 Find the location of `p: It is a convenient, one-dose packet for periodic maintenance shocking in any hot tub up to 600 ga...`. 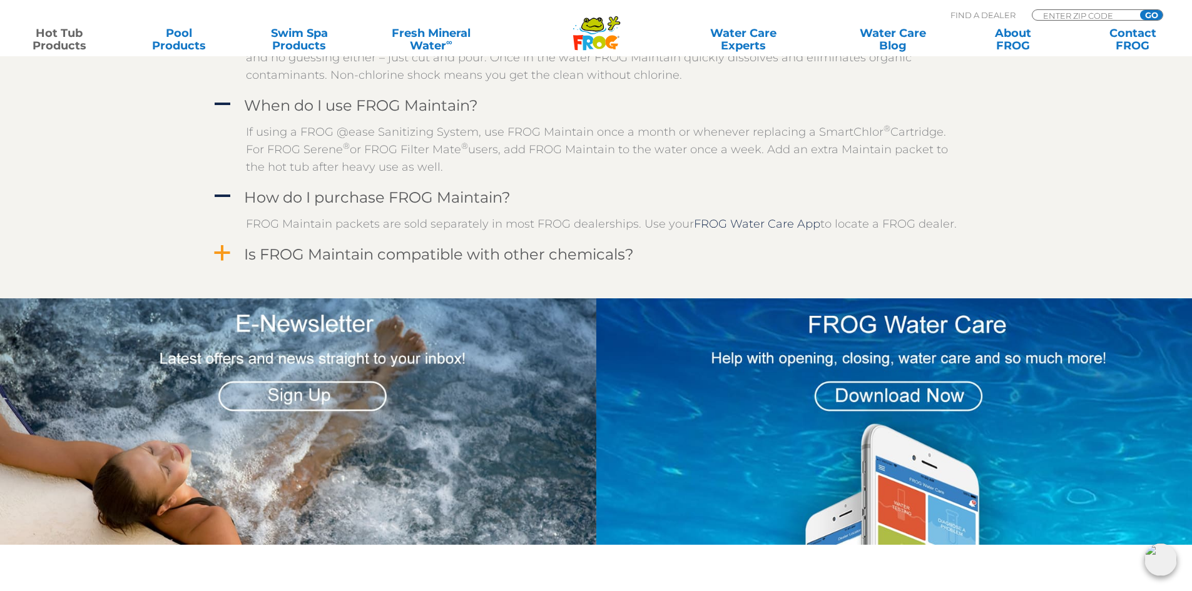

p: It is a convenient, one-dose packet for periodic maintenance shocking in any hot tub up to 600 ga... is located at coordinates (606, 58).